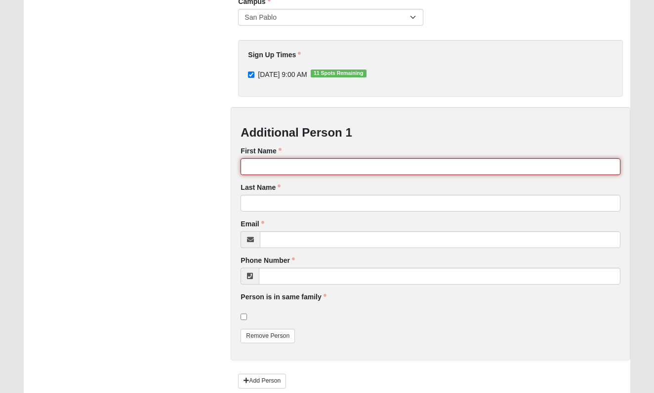 Image resolution: width=654 pixels, height=393 pixels. What do you see at coordinates (338, 74) in the screenshot?
I see `span: 11 Spots Remaining` at bounding box center [338, 74].